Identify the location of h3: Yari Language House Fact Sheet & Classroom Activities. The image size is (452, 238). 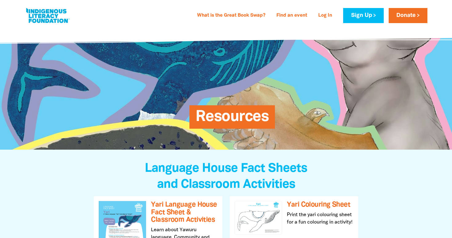
(184, 212).